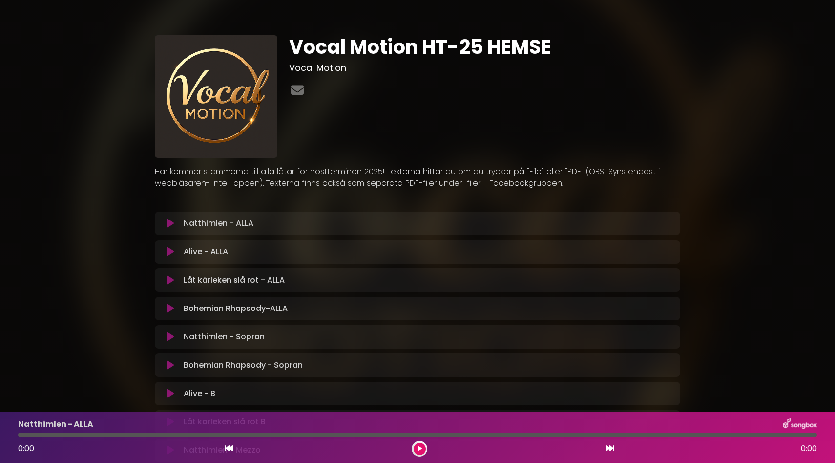 The width and height of the screenshot is (835, 463). What do you see at coordinates (216, 96) in the screenshot?
I see `img: pGlB4Q9wSIK9SaBErEAn` at bounding box center [216, 96].